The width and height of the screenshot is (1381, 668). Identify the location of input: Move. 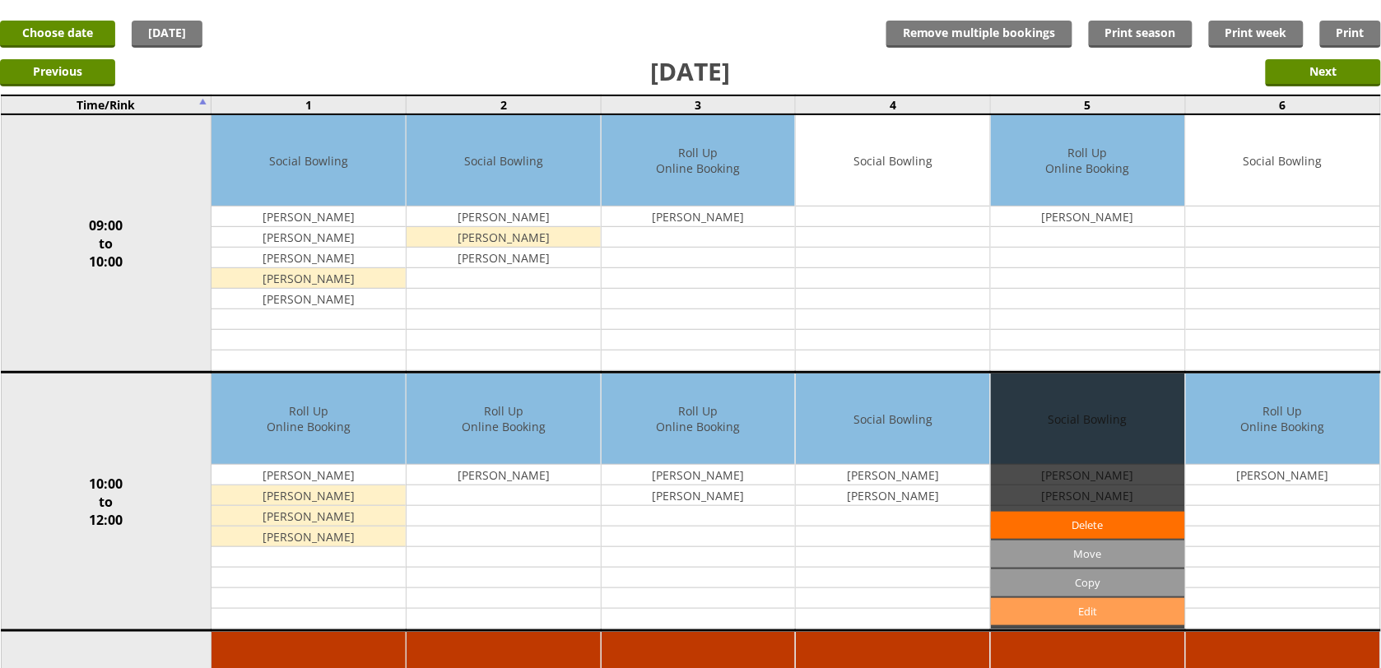
(1088, 554).